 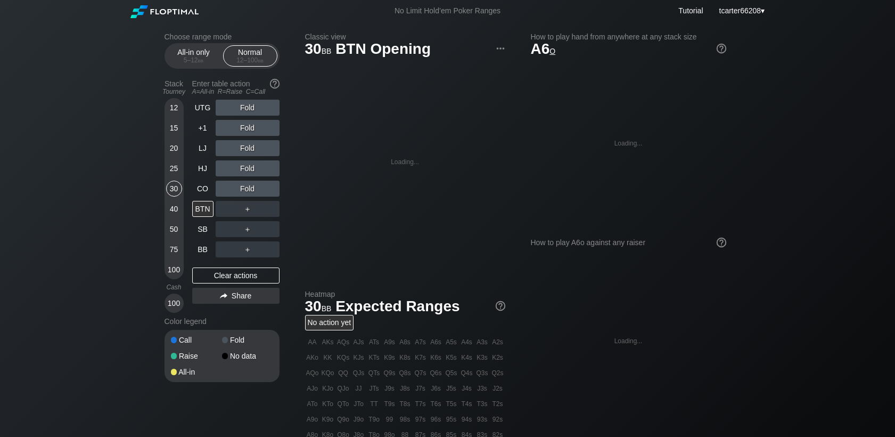 I want to click on div: Normal, so click(x=250, y=56).